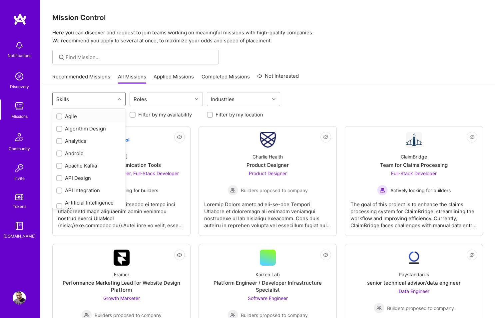 This screenshot has height=318, width=495. Describe the element at coordinates (174, 78) in the screenshot. I see `a: Applied Missions` at that location.